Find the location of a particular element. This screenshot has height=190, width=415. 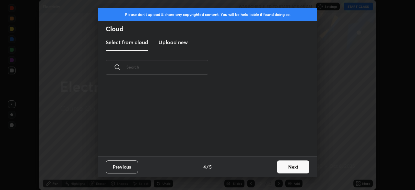

button: Next is located at coordinates (293, 167).